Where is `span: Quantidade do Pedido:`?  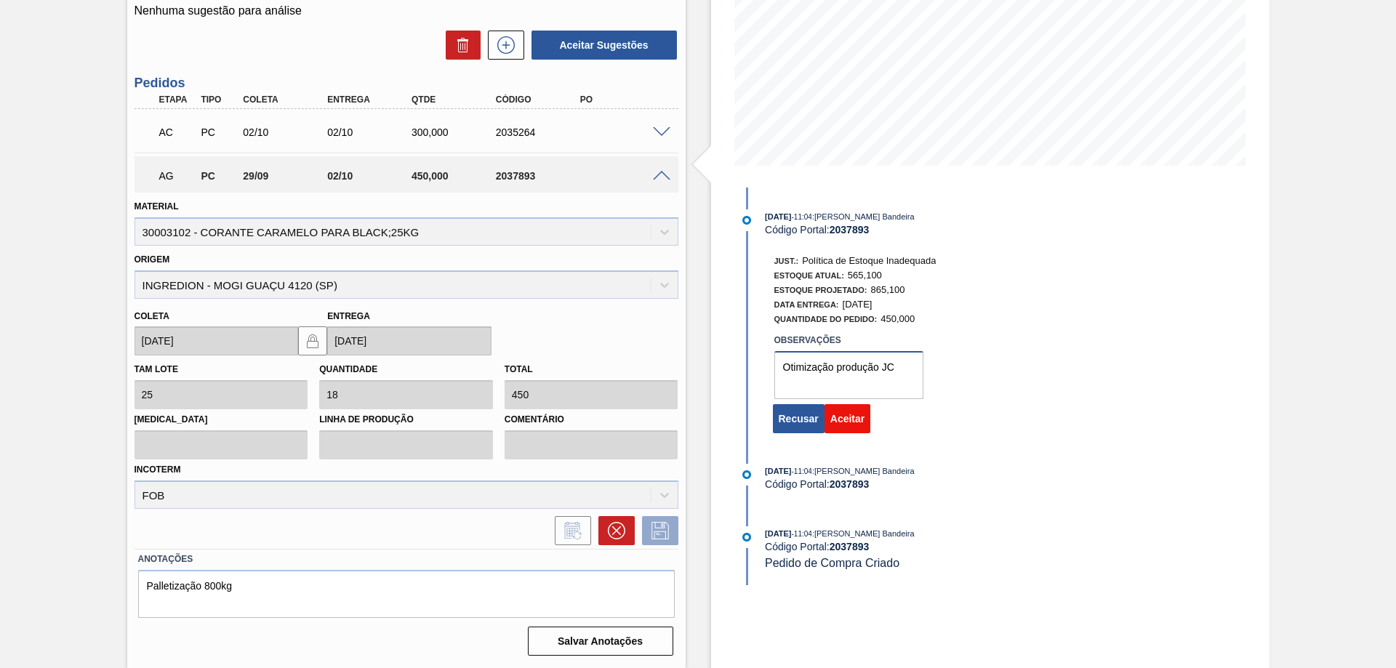 span: Quantidade do Pedido: is located at coordinates (826, 319).